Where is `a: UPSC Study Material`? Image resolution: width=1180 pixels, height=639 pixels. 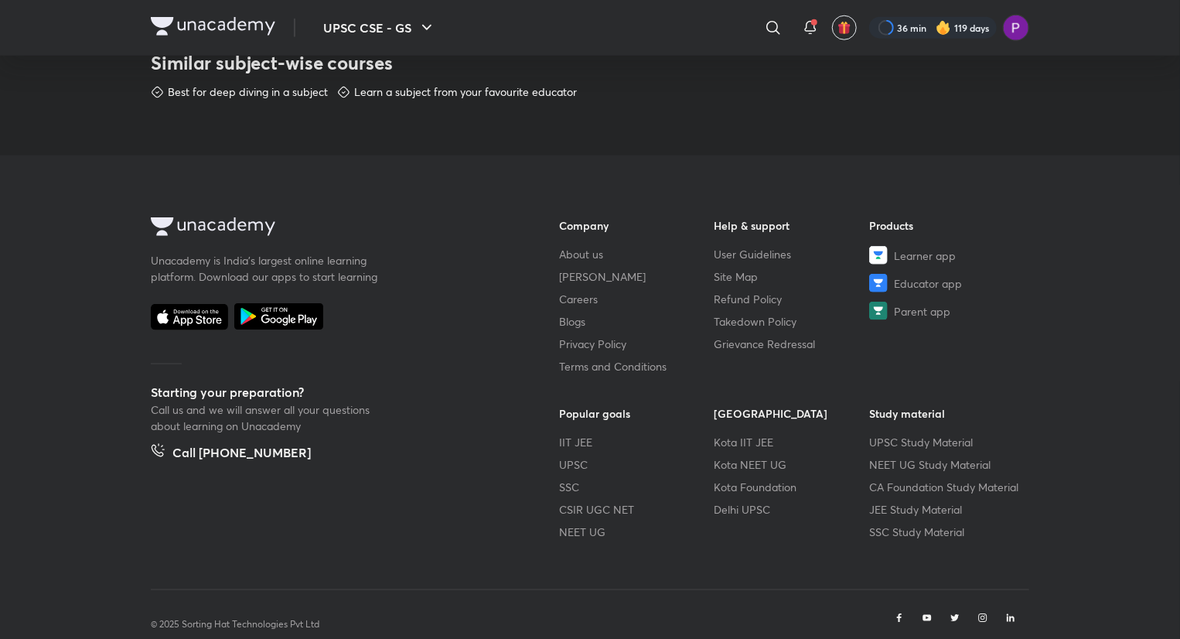
a: UPSC Study Material is located at coordinates (947, 442).